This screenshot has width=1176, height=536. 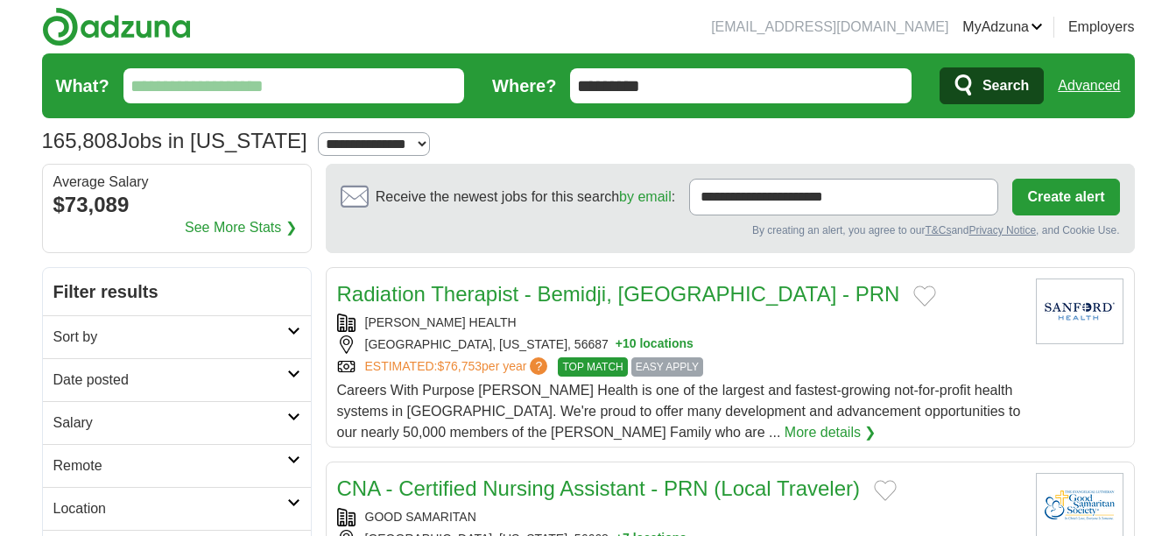 What do you see at coordinates (177, 508) in the screenshot?
I see `a: Location` at bounding box center [177, 508].